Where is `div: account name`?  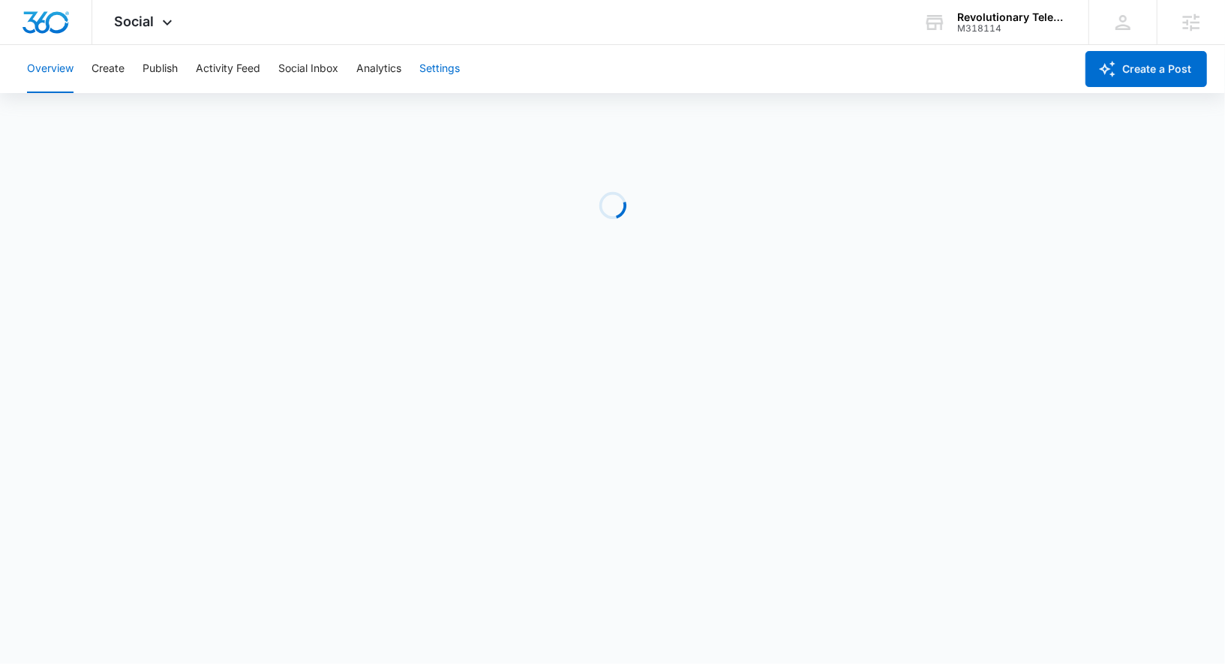
div: account name is located at coordinates (1012, 17).